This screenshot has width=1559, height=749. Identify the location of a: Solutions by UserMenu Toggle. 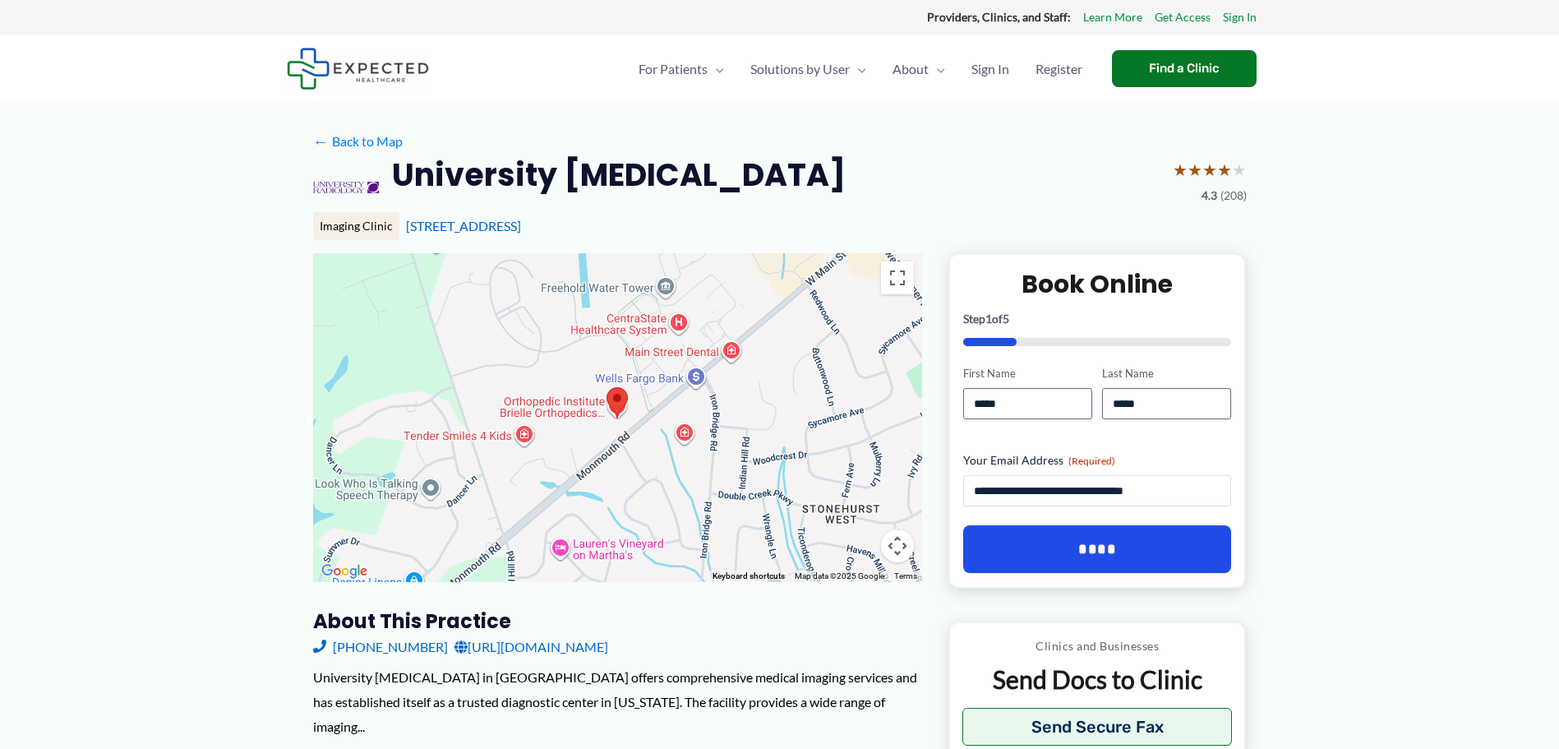
(808, 69).